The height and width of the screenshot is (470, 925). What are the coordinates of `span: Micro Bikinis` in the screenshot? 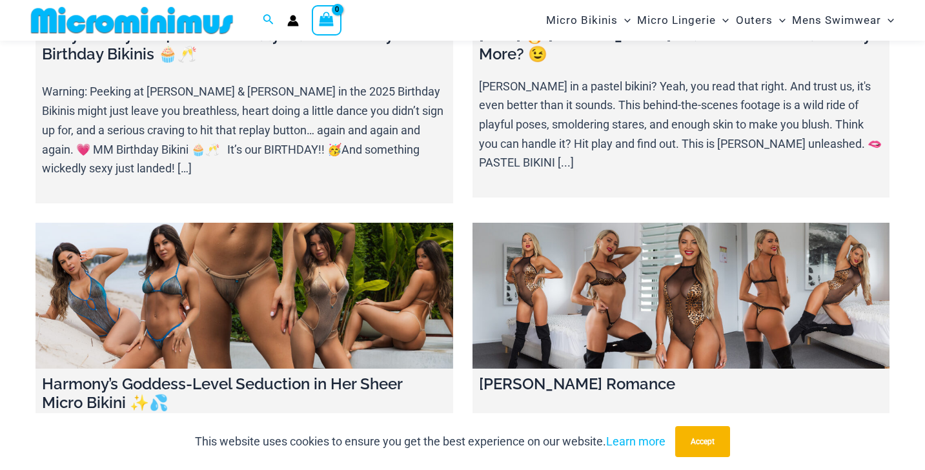 It's located at (582, 20).